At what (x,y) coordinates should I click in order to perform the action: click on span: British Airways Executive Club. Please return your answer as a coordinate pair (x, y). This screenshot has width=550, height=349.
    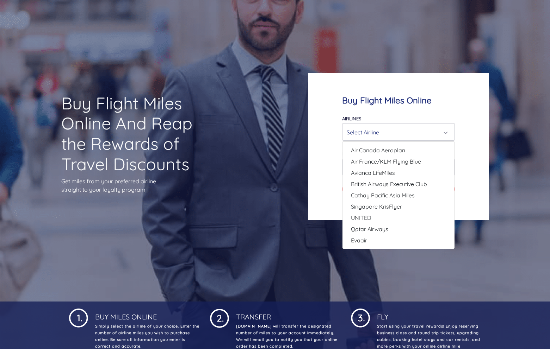
    Looking at the image, I should click on (389, 184).